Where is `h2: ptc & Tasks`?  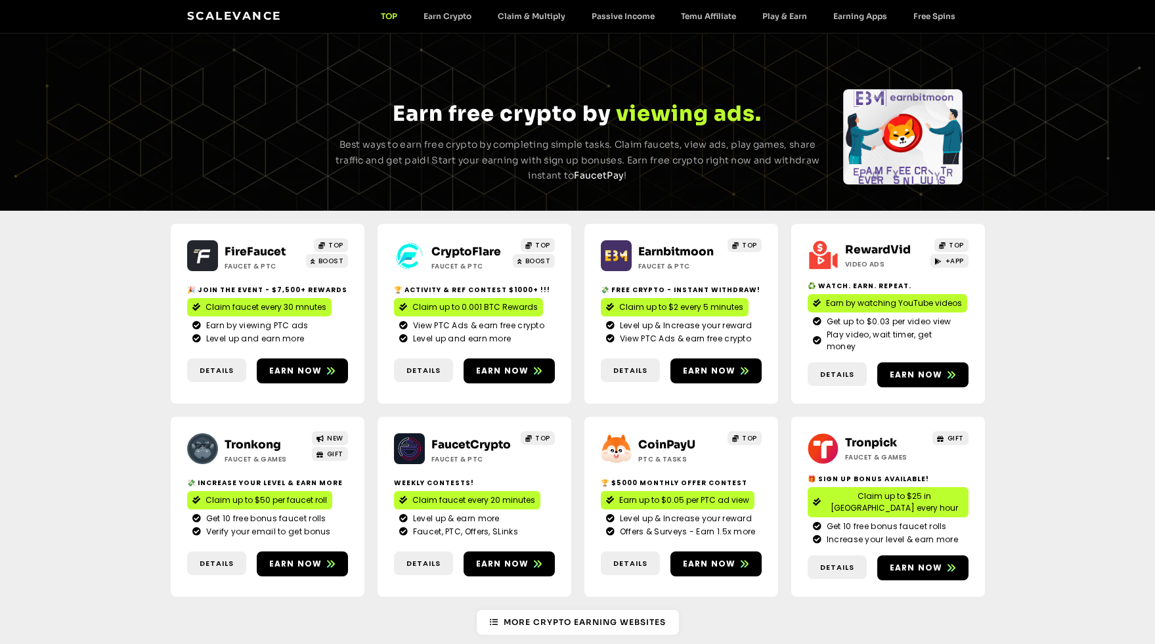 h2: ptc & Tasks is located at coordinates (679, 459).